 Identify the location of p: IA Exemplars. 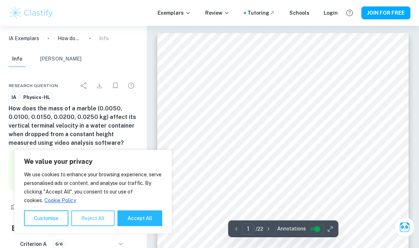
(24, 38).